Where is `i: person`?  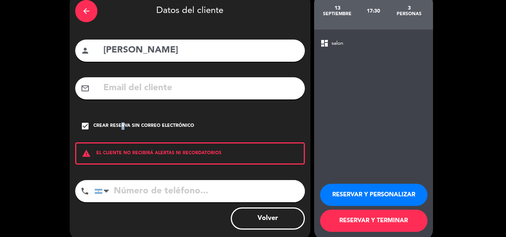
i: person is located at coordinates (85, 51).